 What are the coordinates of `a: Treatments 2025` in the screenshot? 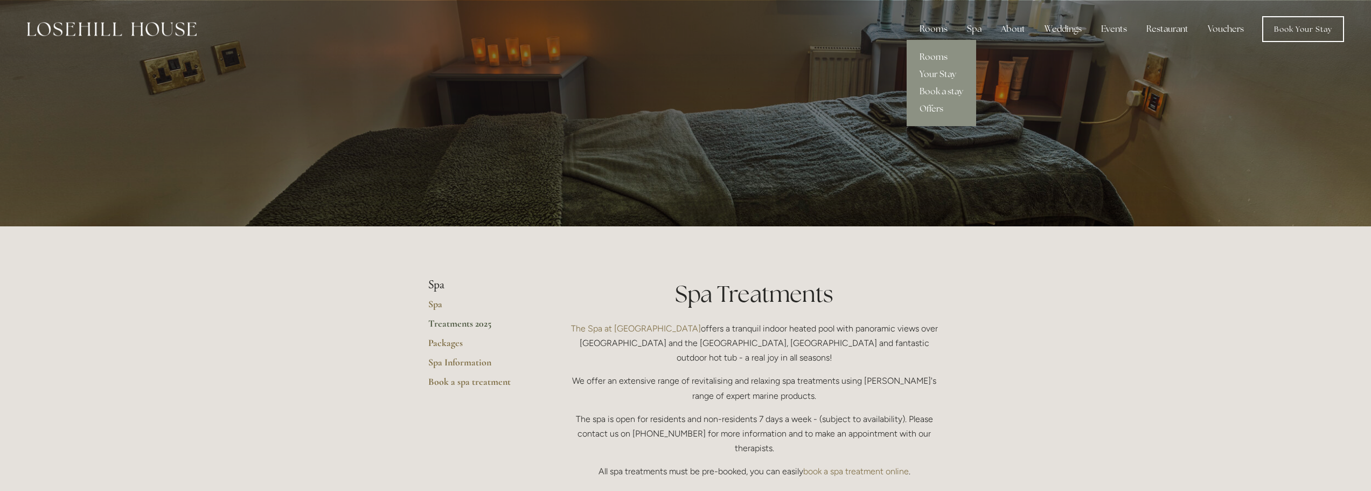 It's located at (479, 327).